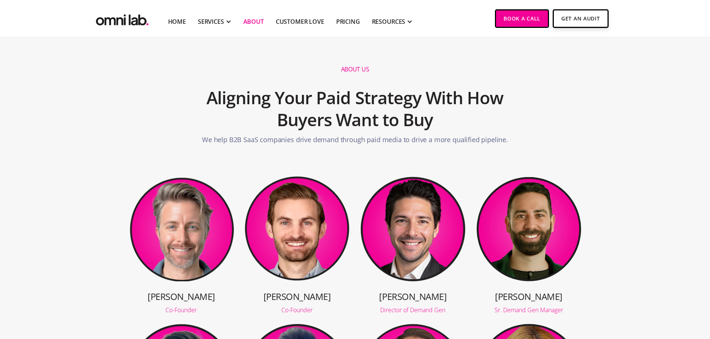 The image size is (710, 339). I want to click on a: Book a Call, so click(522, 19).